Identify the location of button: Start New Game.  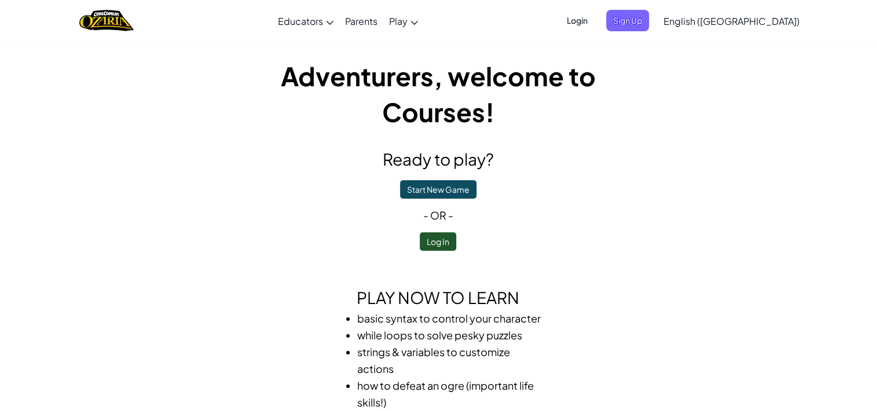
(438, 189).